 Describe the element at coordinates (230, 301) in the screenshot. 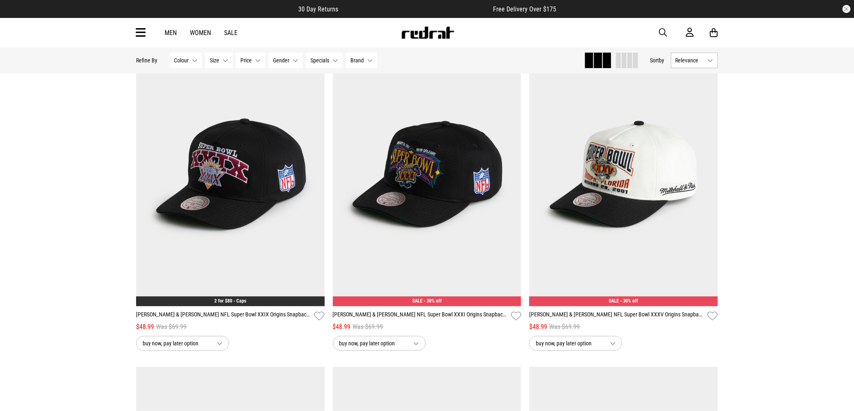

I see `a: 2 for $80 - Caps` at that location.